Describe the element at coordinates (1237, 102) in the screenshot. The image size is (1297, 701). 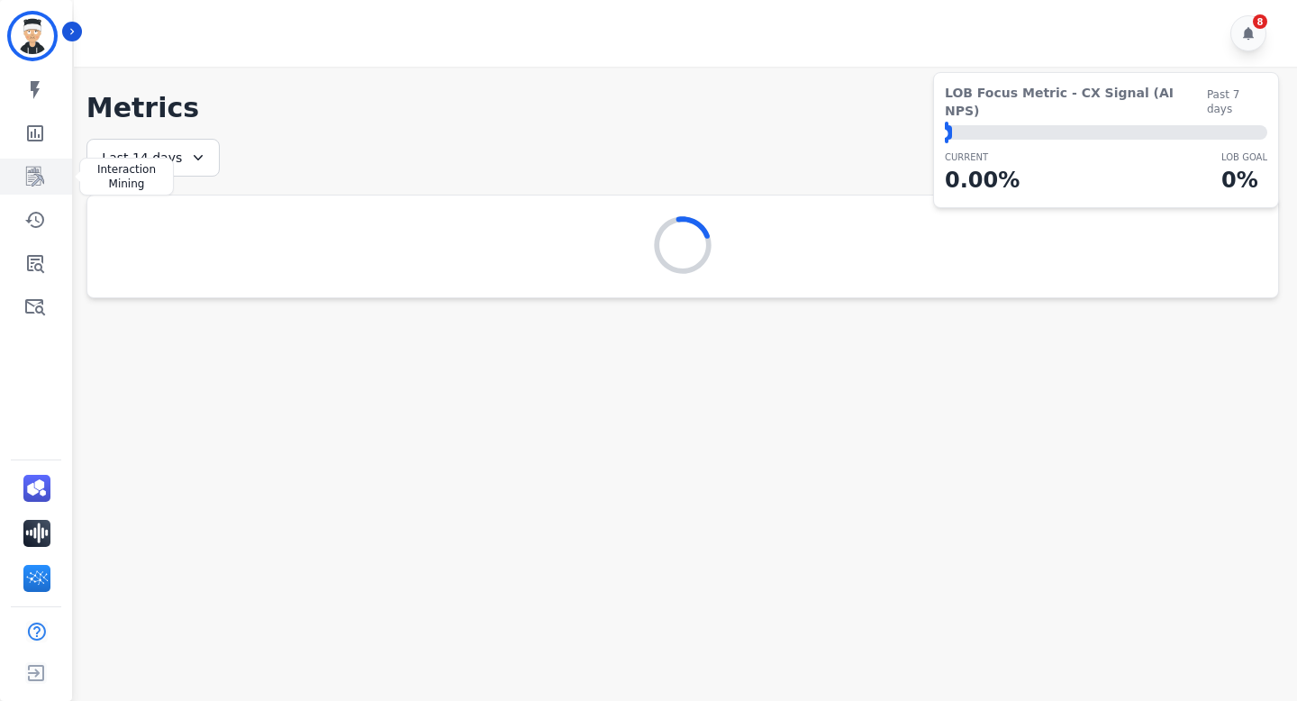
I see `span: Past 7 days` at that location.